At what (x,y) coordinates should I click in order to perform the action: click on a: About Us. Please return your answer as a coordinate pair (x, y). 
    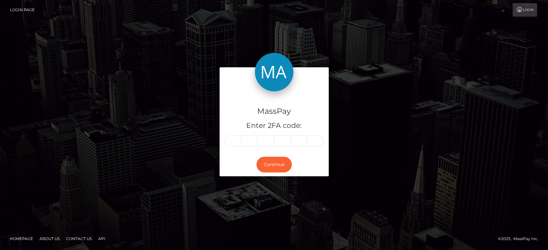
    Looking at the image, I should click on (49, 239).